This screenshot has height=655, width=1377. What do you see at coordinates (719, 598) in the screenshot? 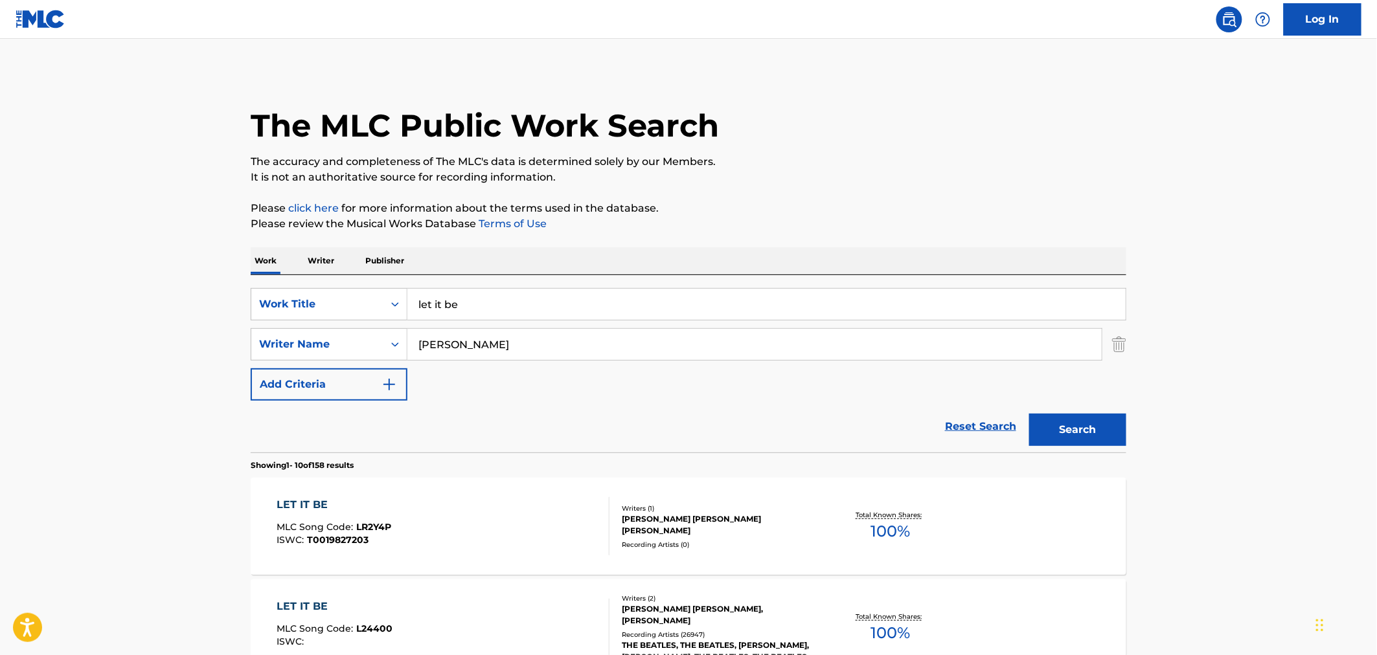
I see `div: Writers ( 2 )` at bounding box center [719, 598].